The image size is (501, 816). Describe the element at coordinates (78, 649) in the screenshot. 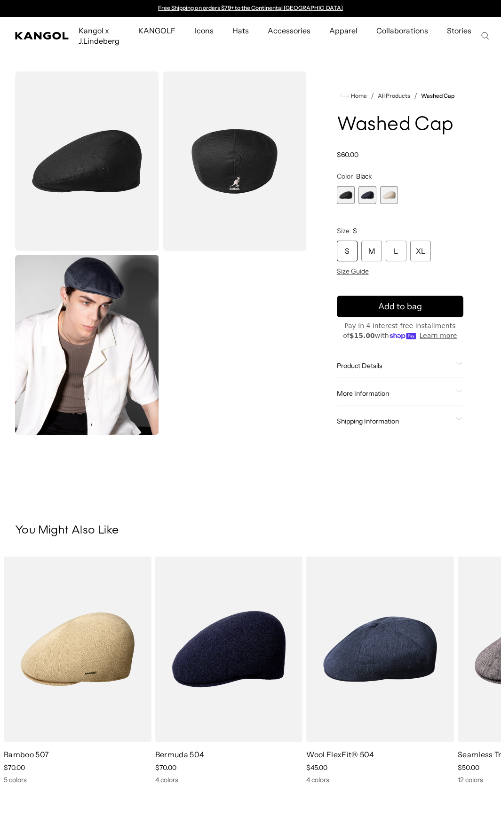

I see `img: Bamboo 507` at that location.